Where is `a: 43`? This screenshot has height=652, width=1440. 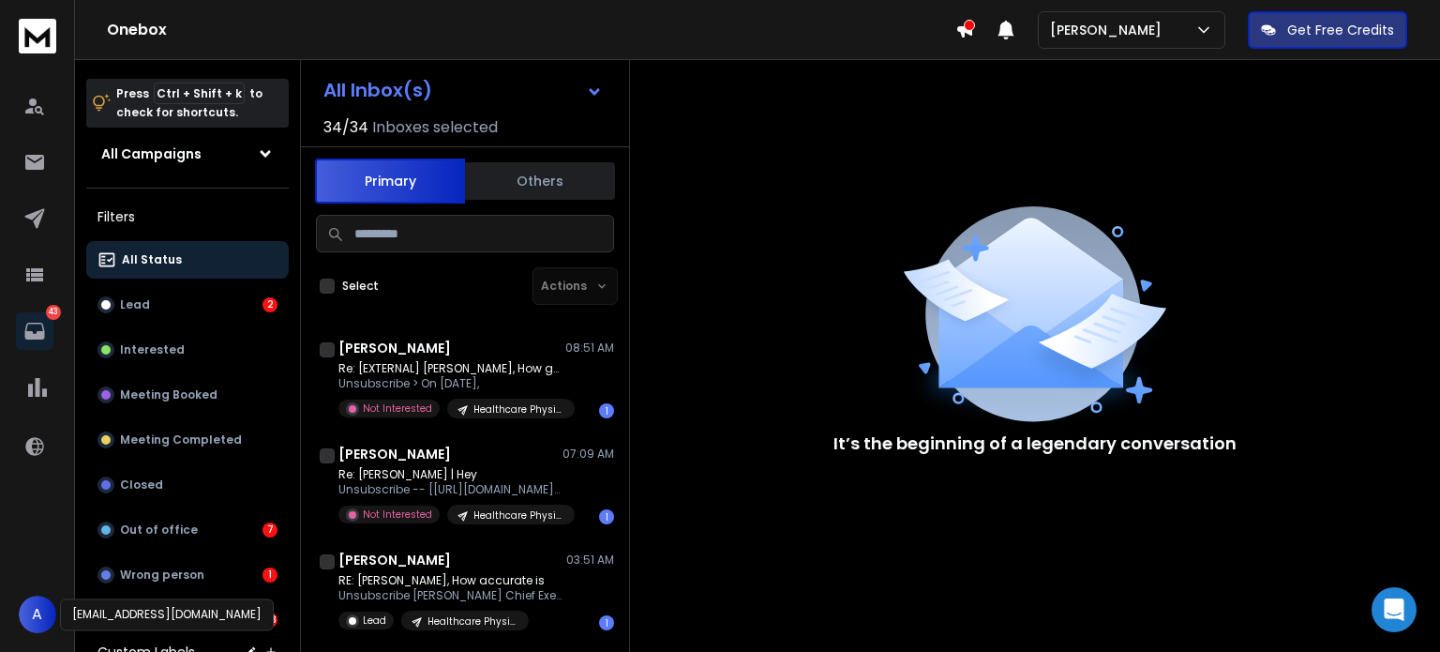
a: 43 is located at coordinates (35, 331).